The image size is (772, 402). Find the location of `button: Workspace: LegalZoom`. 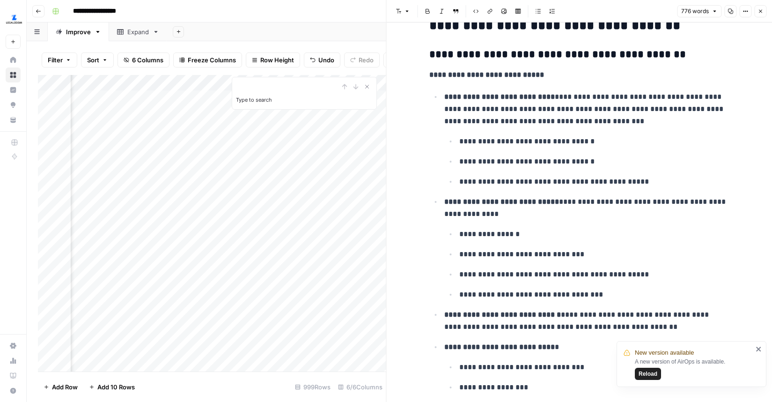

button: Workspace: LegalZoom is located at coordinates (13, 19).